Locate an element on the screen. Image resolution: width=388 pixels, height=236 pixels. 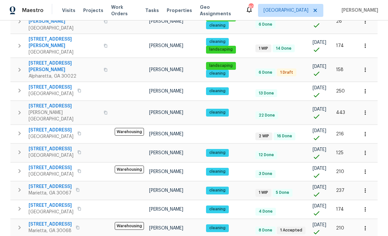
span: 2 WIP is located at coordinates (264, 136).